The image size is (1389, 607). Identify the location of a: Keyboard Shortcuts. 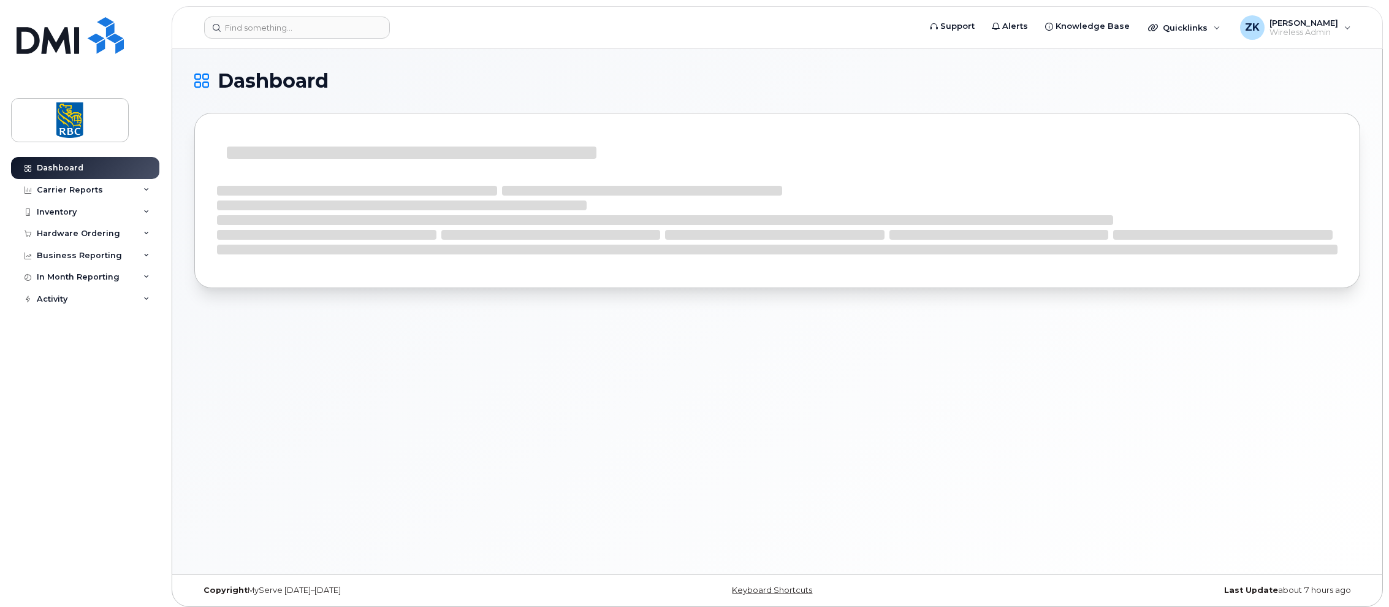
(772, 590).